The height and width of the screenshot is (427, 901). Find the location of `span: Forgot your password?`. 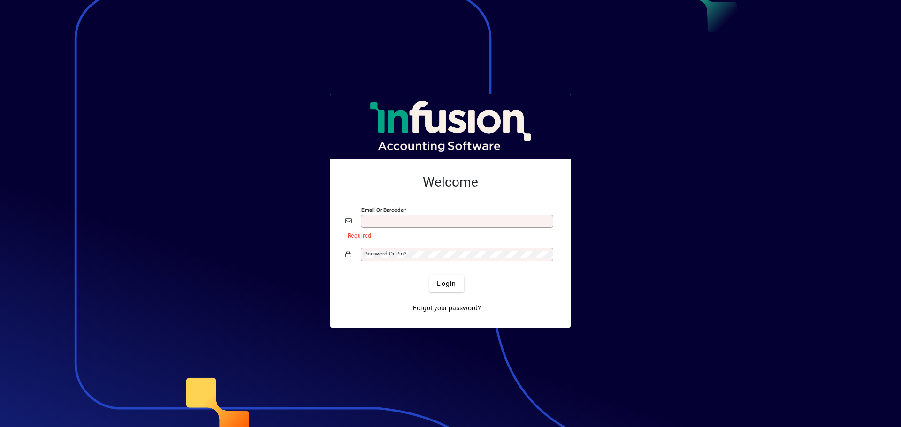

span: Forgot your password? is located at coordinates (447, 308).